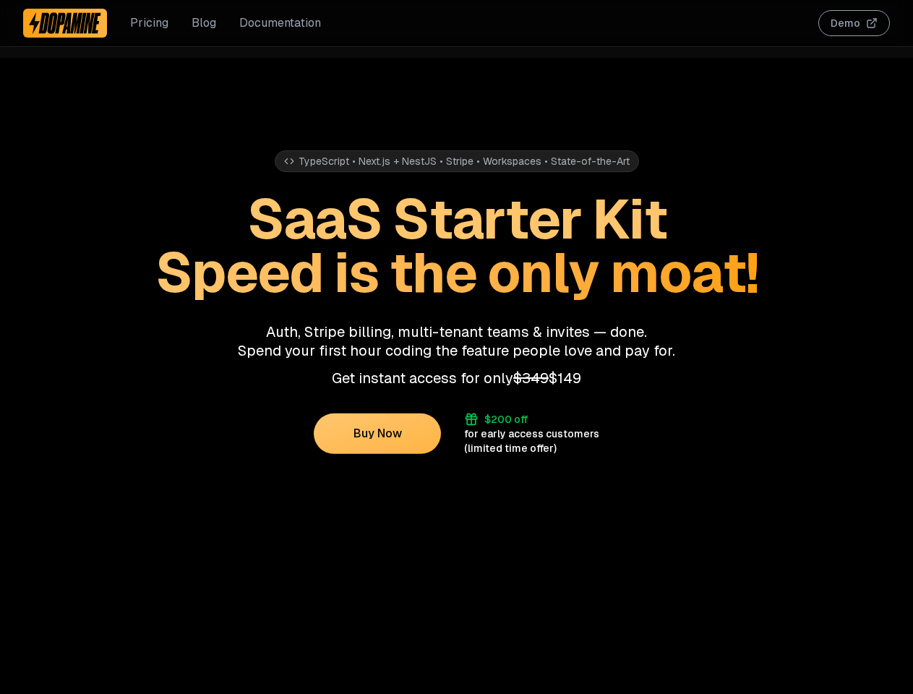  What do you see at coordinates (377, 434) in the screenshot?
I see `button: Buy Now` at bounding box center [377, 434].